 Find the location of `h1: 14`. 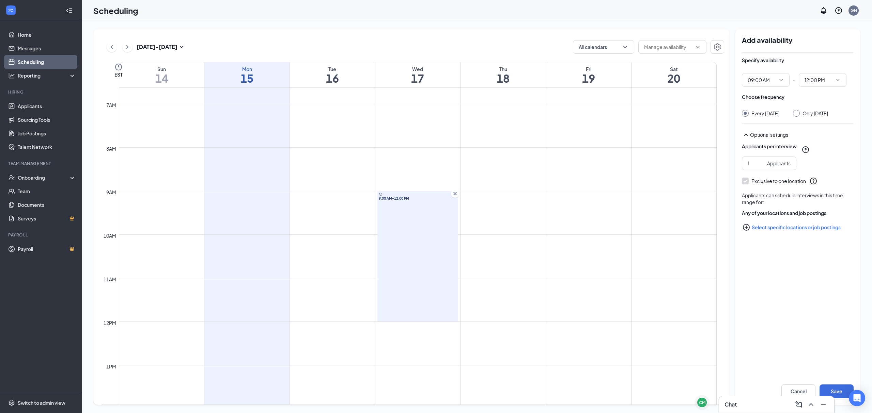

h1: 14 is located at coordinates (161, 78).